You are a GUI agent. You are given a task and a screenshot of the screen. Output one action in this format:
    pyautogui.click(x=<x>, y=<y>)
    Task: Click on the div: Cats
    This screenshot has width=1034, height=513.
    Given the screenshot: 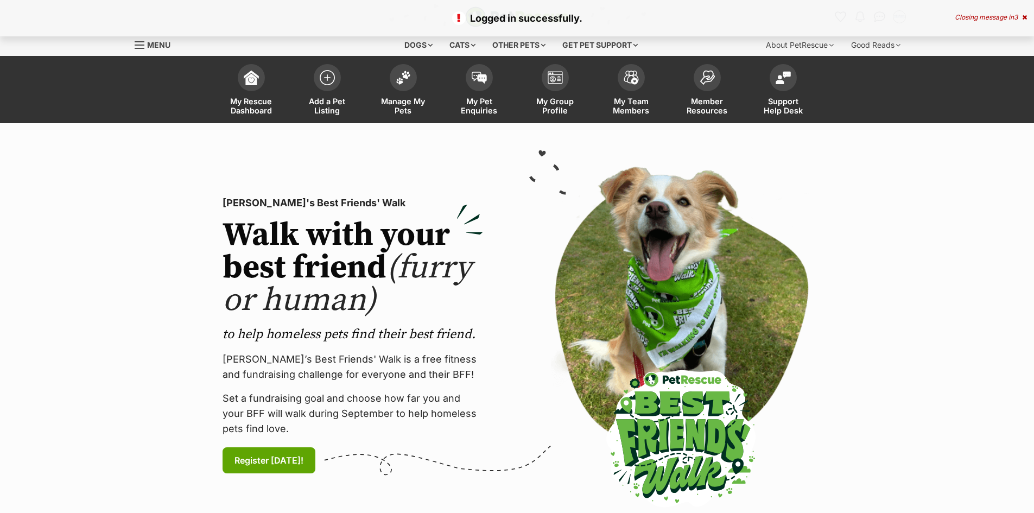 What is the action you would take?
    pyautogui.click(x=462, y=45)
    